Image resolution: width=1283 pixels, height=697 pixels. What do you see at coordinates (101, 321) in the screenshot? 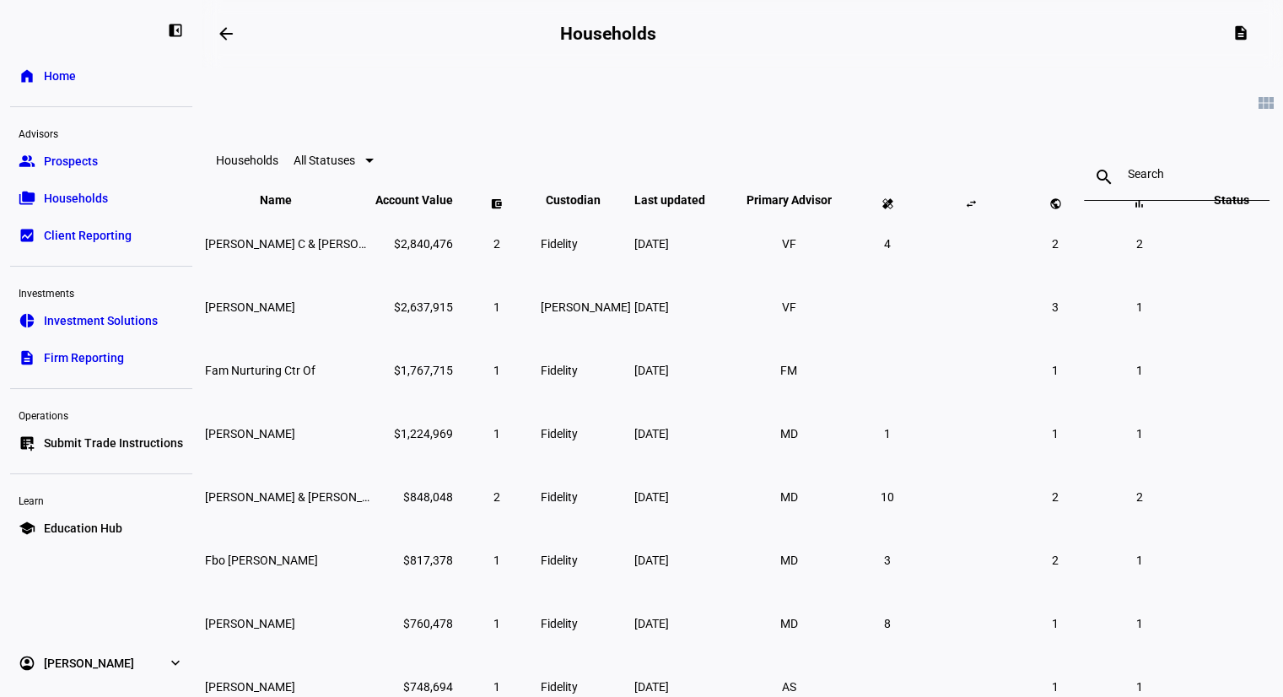
I see `a: pie_chartInvestment Solutions` at bounding box center [101, 321].